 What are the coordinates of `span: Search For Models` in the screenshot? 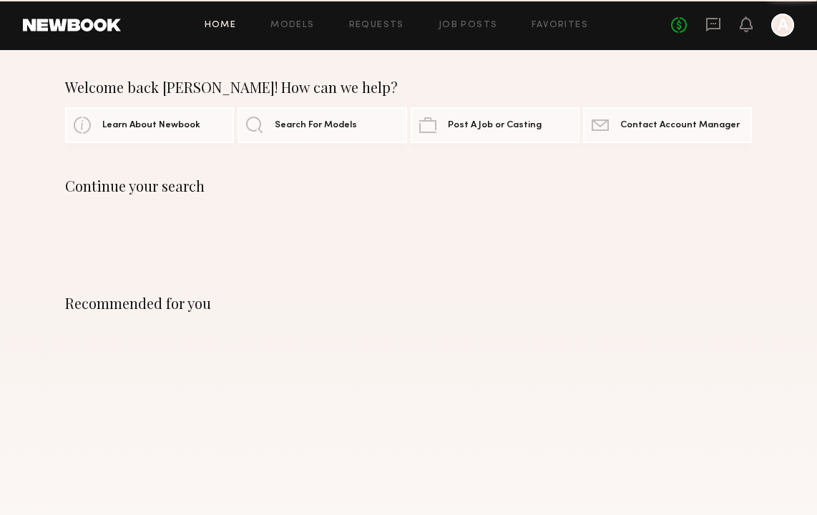 It's located at (315, 125).